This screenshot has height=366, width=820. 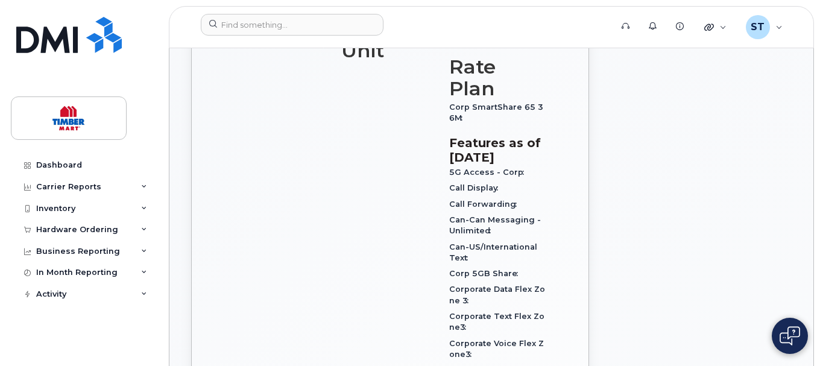 What do you see at coordinates (292, 25) in the screenshot?
I see `input: Find something...` at bounding box center [292, 25].